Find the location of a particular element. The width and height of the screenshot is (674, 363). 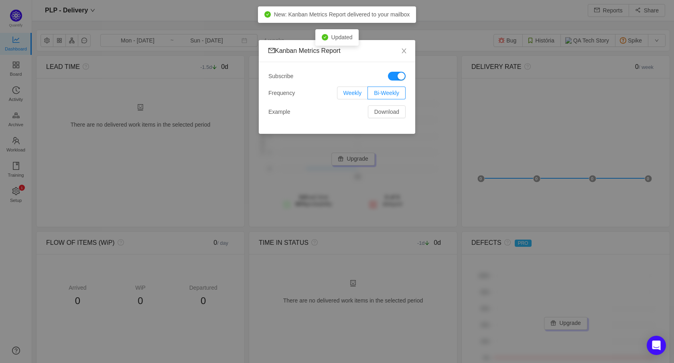

span: Subscribe is located at coordinates (281, 76).